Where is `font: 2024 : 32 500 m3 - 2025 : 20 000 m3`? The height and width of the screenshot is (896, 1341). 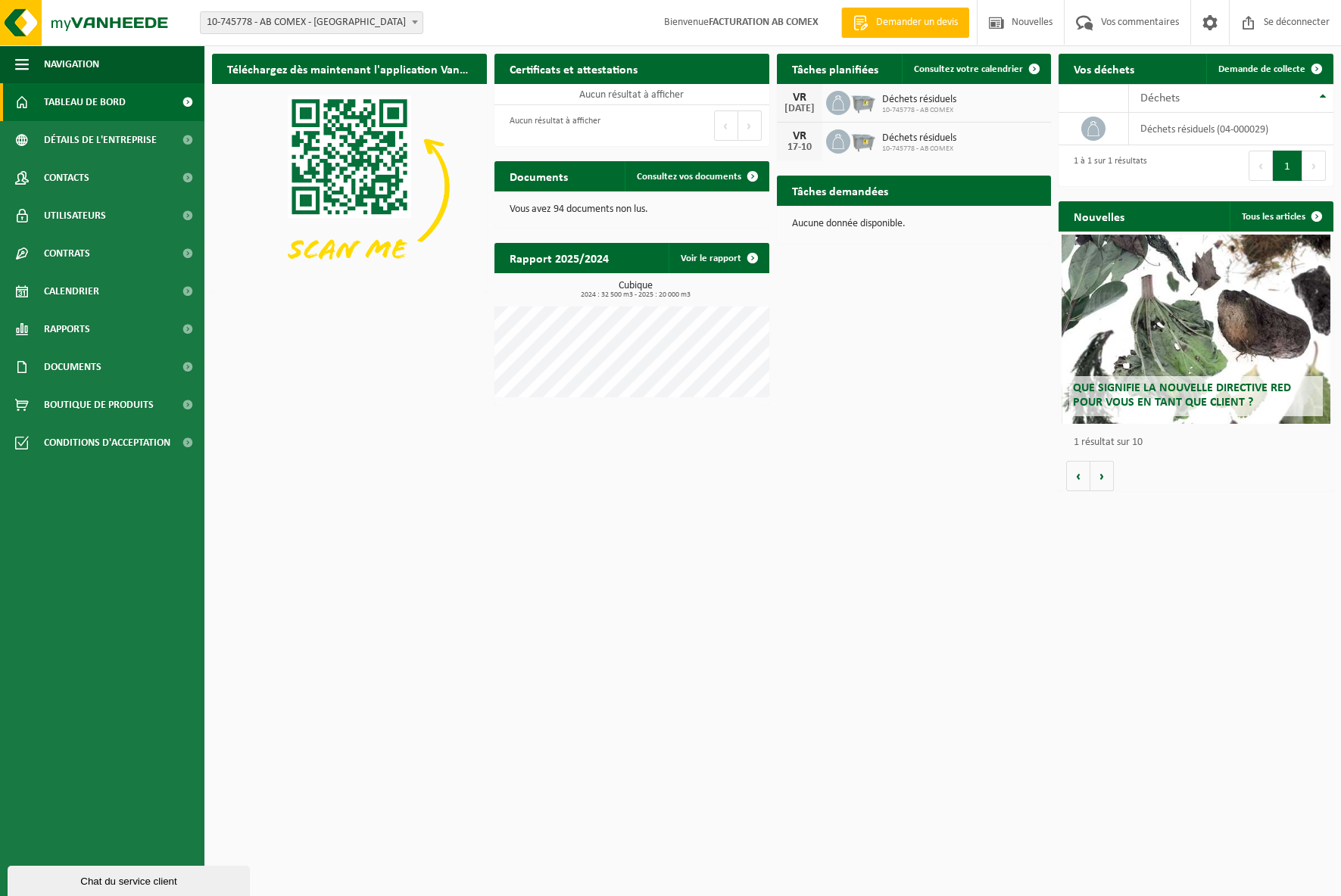 font: 2024 : 32 500 m3 - 2025 : 20 000 m3 is located at coordinates (635, 295).